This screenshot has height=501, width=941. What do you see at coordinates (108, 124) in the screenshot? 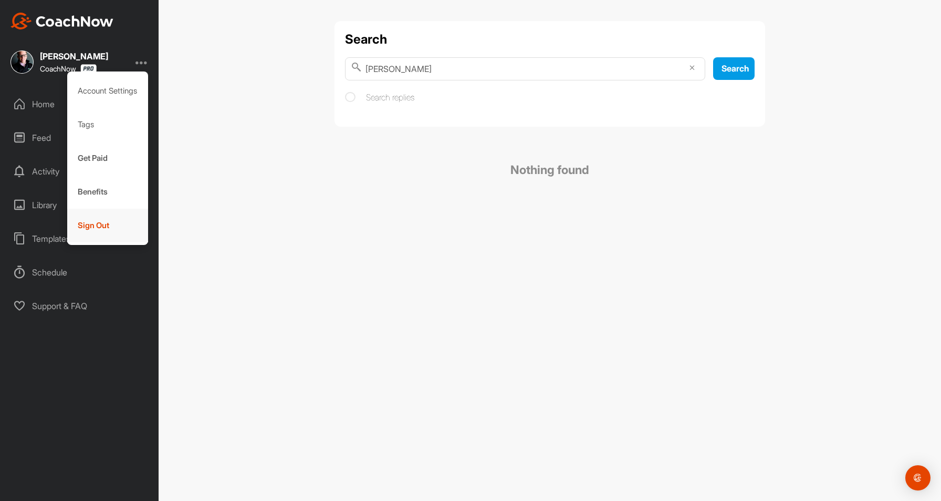
I see `div: Tags` at bounding box center [108, 124].